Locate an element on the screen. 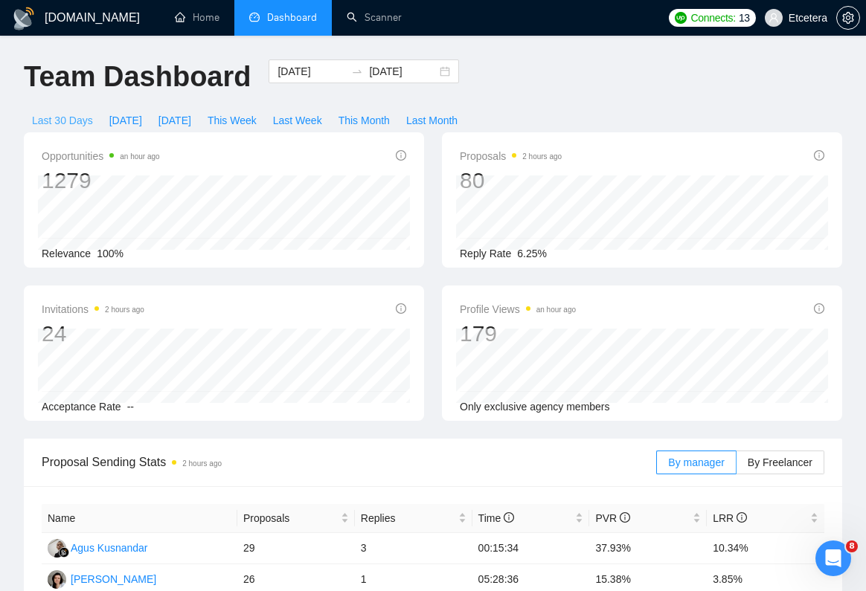 This screenshot has width=866, height=591. span: Time is located at coordinates (496, 518).